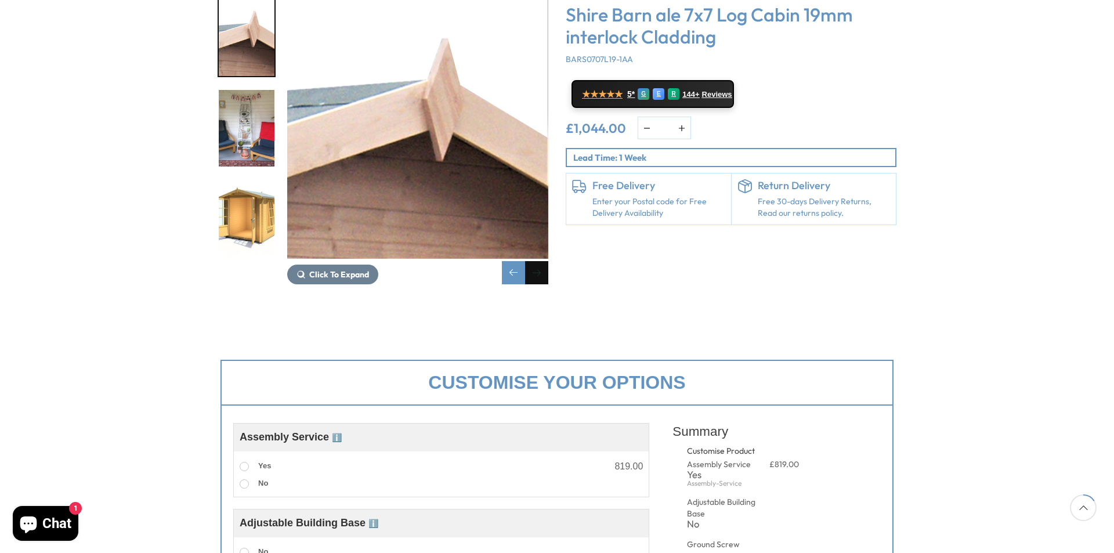 The width and height of the screenshot is (1114, 553). I want to click on h6: Return Delivery, so click(824, 186).